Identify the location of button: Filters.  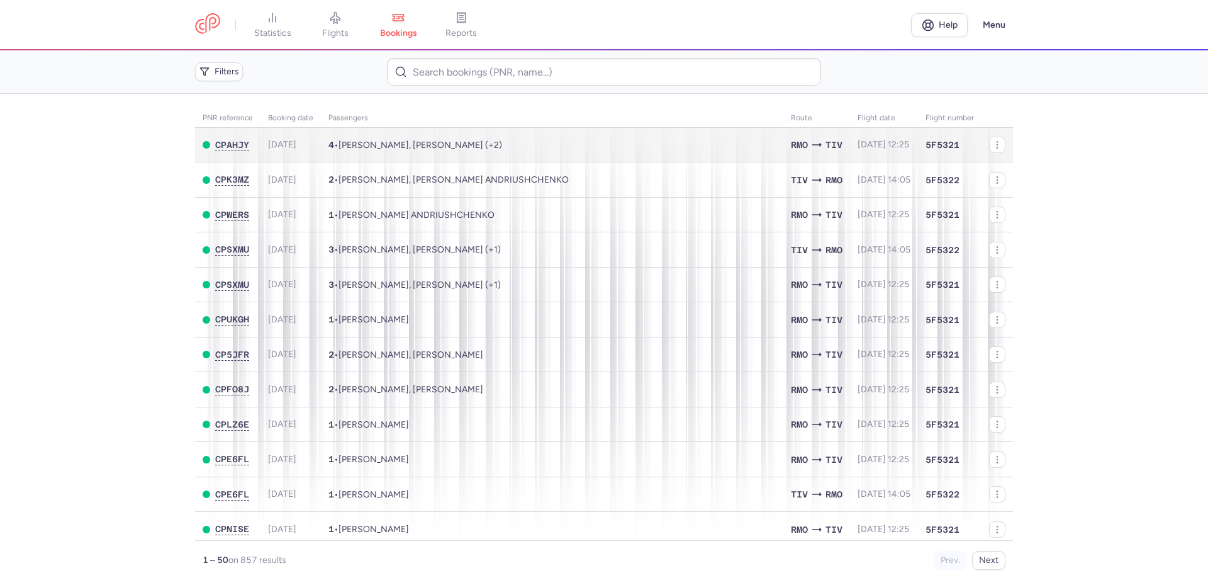
(219, 72).